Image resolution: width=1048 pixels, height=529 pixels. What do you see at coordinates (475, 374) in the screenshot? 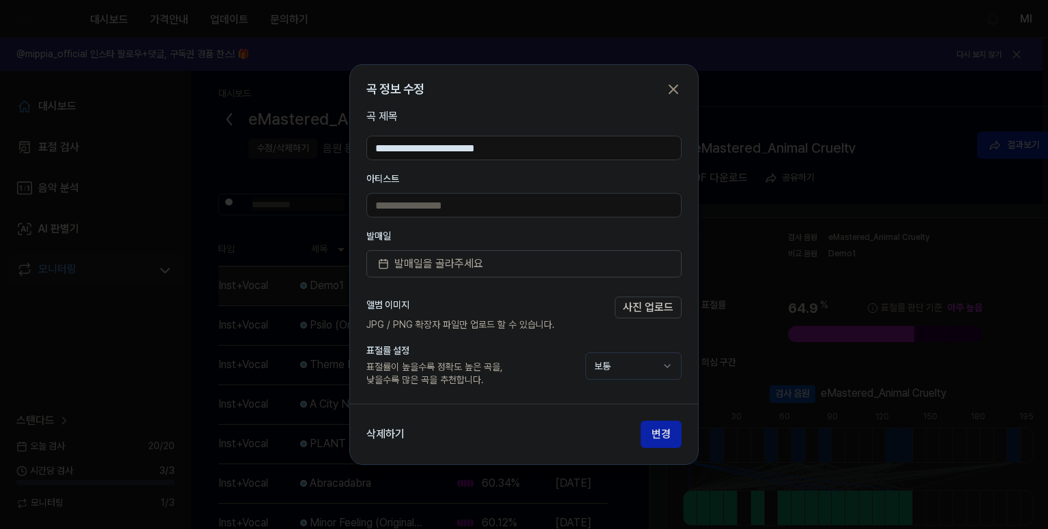
I see `div: 표절률이 높을수록 정확도 높은 곡을, 낮을수록 많은 곡을 추천합니다.` at bounding box center [475, 374].